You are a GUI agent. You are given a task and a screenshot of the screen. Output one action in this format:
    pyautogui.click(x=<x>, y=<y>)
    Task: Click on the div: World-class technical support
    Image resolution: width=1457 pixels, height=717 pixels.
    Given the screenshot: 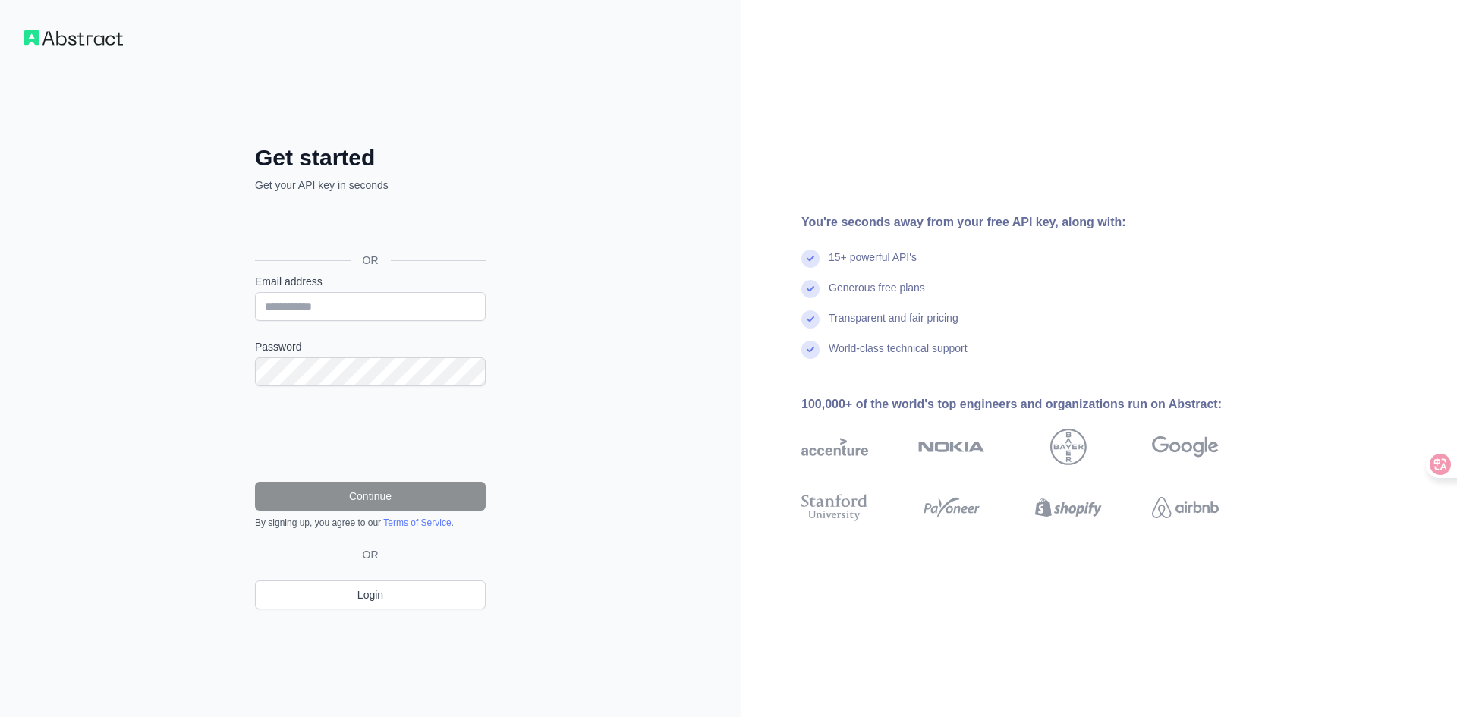 What is the action you would take?
    pyautogui.click(x=898, y=356)
    